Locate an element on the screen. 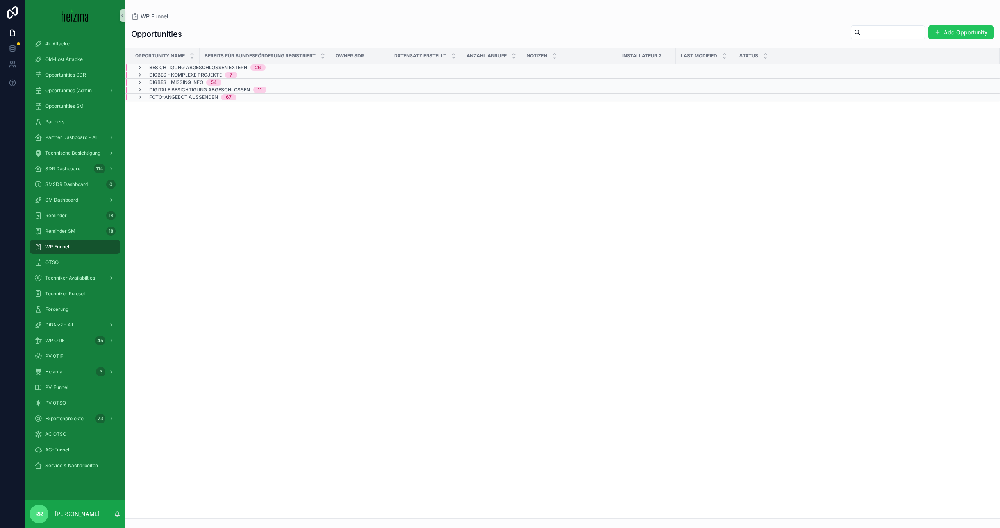 The height and width of the screenshot is (528, 1000). a: Opportunities SDR is located at coordinates (75, 75).